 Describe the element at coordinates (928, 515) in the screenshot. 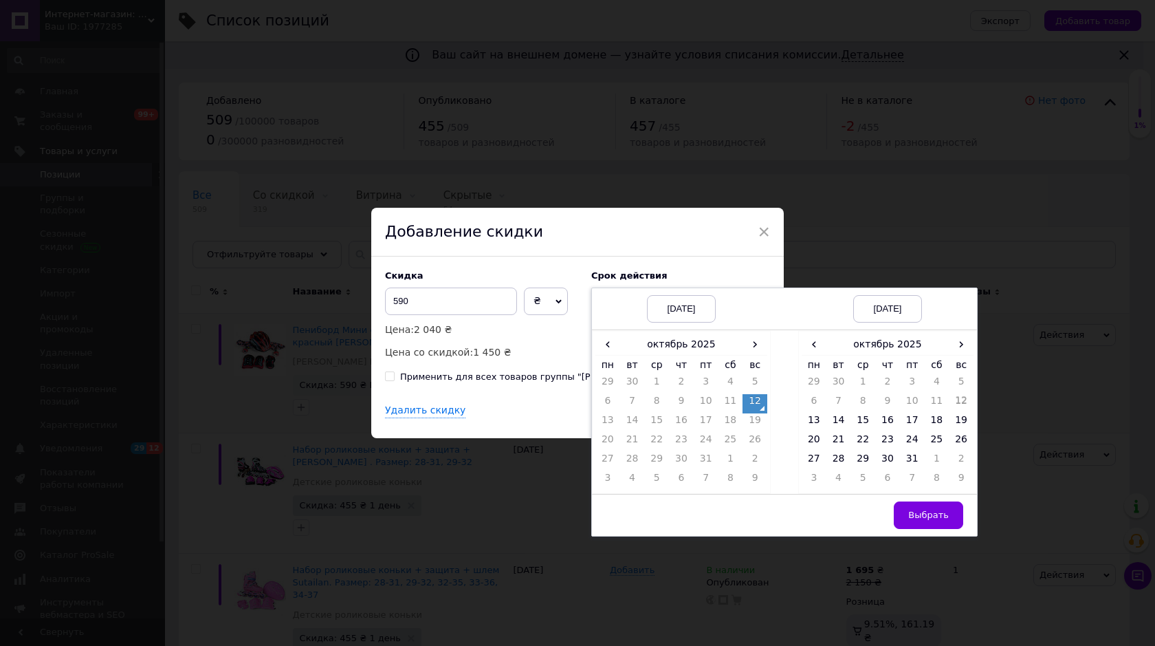

I see `button: Выбрать` at that location.